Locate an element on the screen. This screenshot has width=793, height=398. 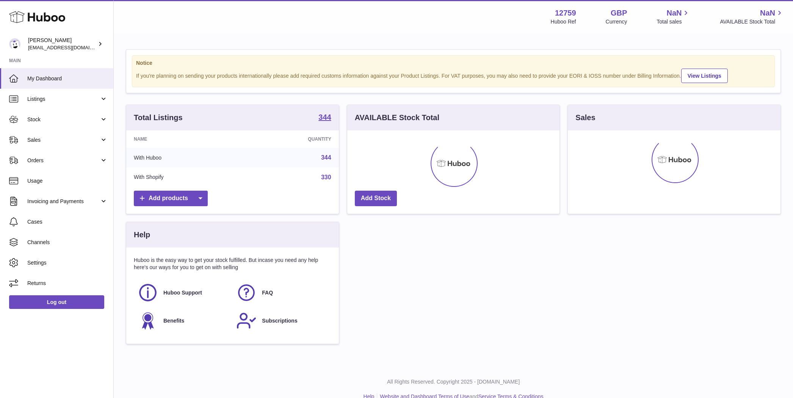
td: With Shopify is located at coordinates (184, 178).